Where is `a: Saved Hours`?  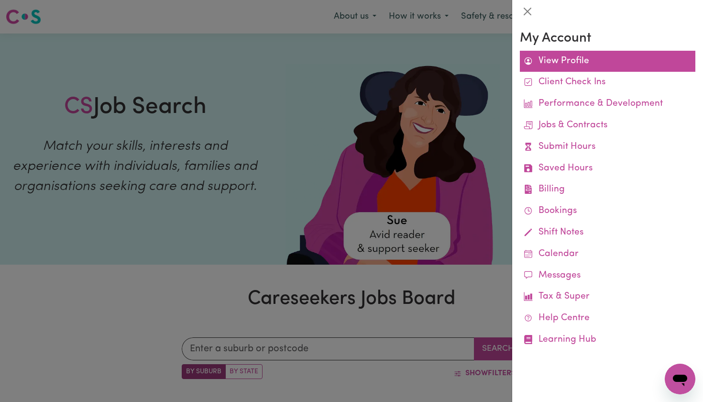
a: Saved Hours is located at coordinates (607, 168).